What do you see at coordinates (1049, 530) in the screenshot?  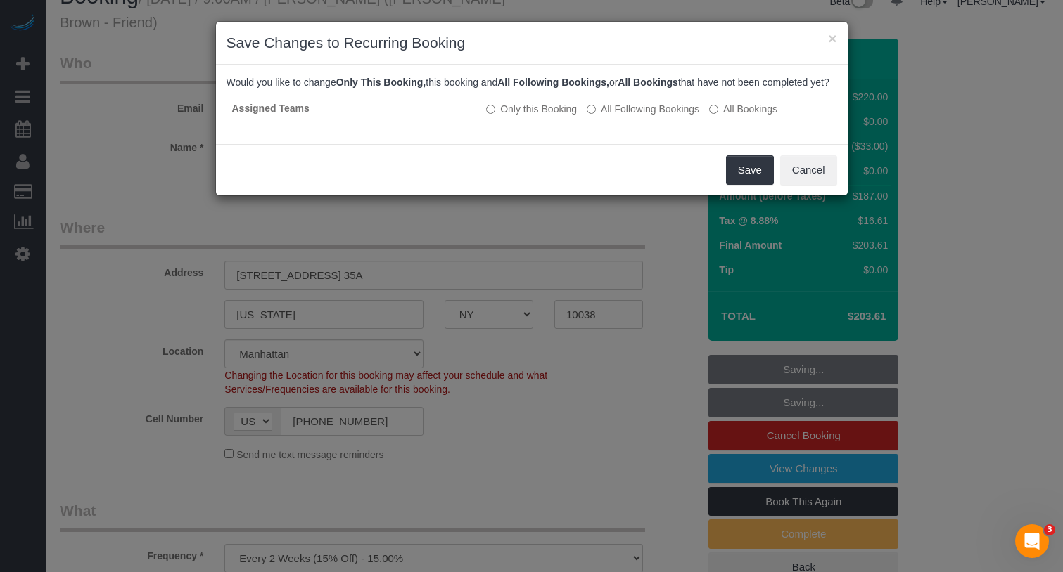 I see `span: 3` at bounding box center [1049, 530].